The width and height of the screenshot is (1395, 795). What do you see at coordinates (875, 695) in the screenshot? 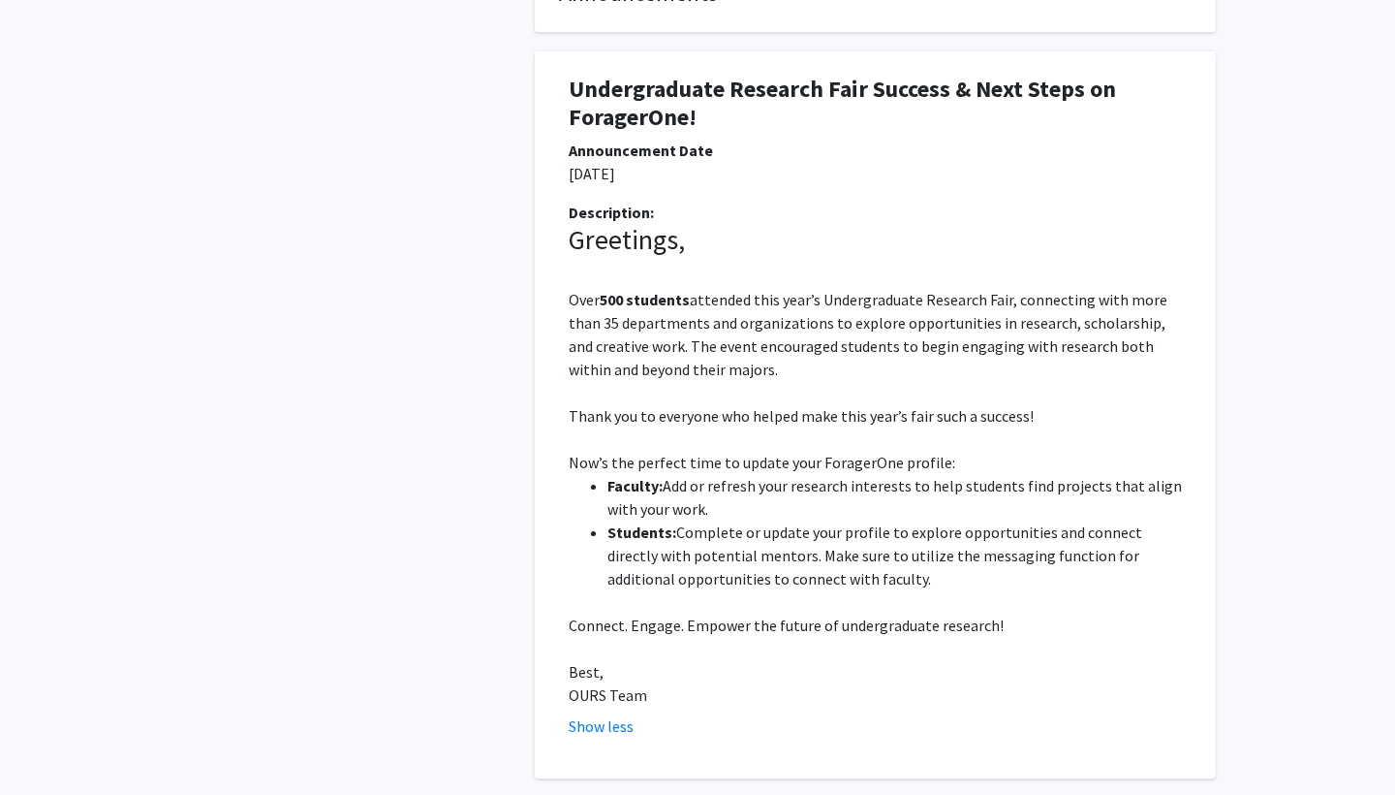
I see `p: OURS Team` at bounding box center [875, 695].